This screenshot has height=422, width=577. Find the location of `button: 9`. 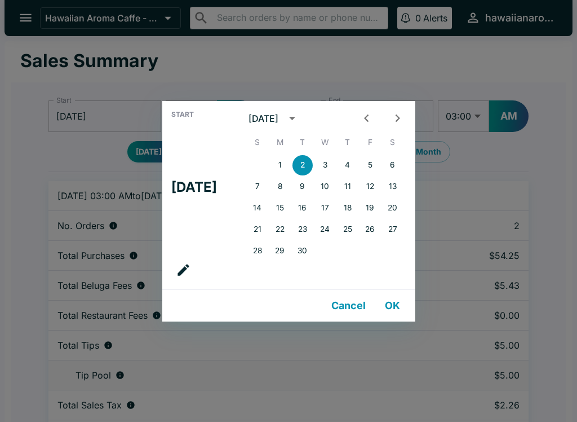

button: 9 is located at coordinates (303, 187).